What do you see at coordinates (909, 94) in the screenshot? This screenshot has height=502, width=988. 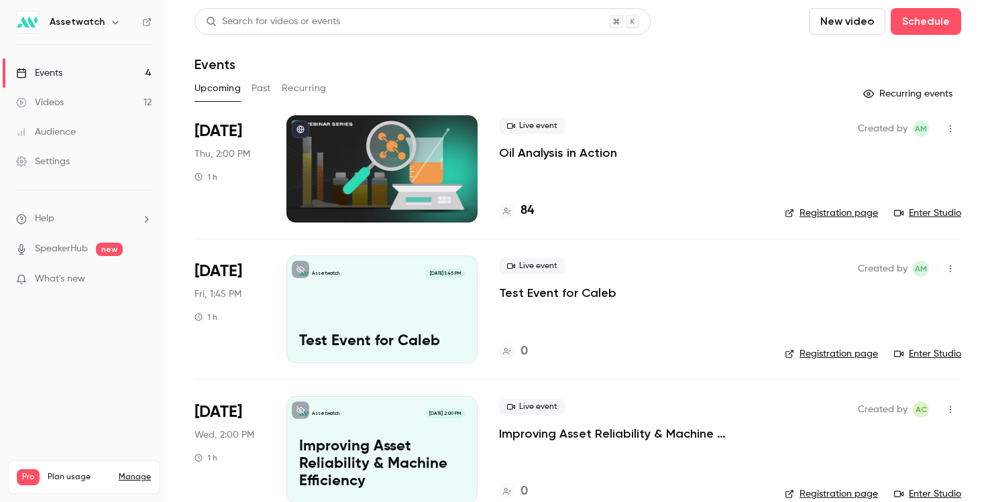 I see `button: Recurring events` at bounding box center [909, 94].